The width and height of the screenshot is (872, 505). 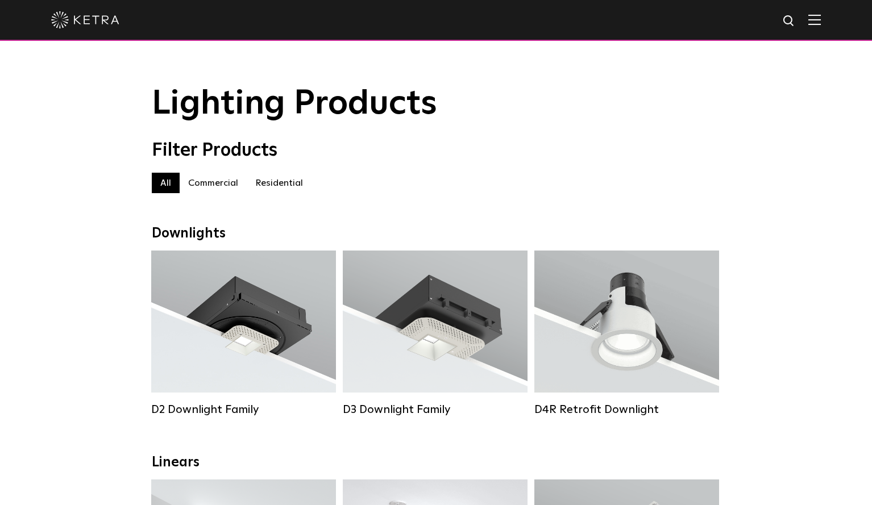 I want to click on div: Filter Products, so click(x=436, y=151).